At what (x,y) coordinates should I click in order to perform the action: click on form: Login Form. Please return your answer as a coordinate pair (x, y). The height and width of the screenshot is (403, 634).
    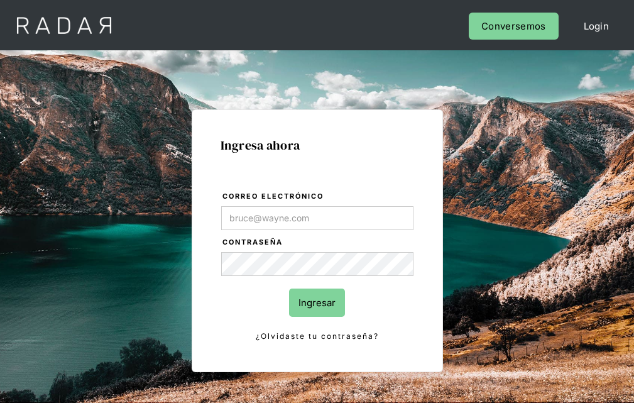
    Looking at the image, I should click on (317, 266).